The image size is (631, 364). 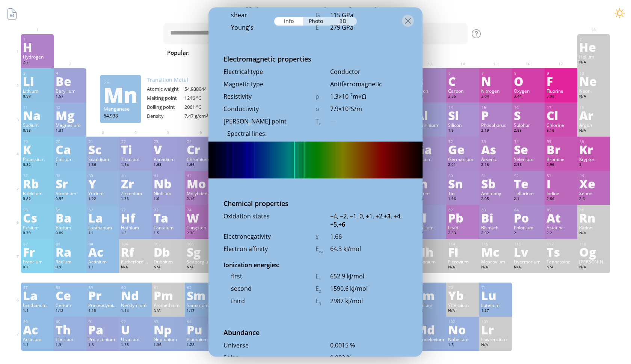 I want to click on div: Tellurium, so click(x=528, y=193).